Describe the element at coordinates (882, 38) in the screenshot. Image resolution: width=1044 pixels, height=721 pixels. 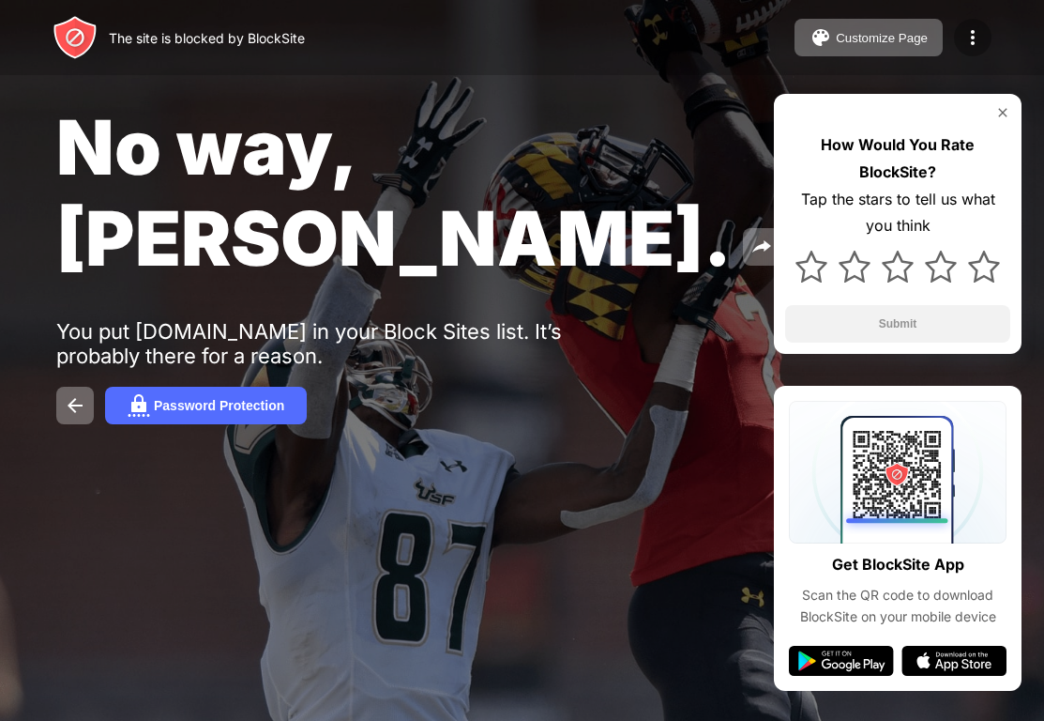
I see `div: Customize Page` at that location.